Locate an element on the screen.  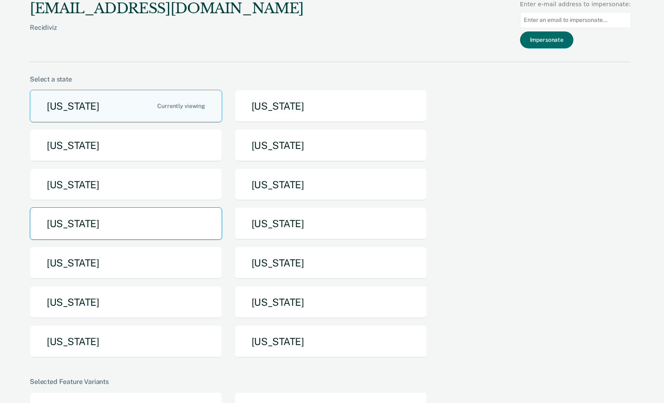
div: Selected Feature Variants is located at coordinates (330, 382).